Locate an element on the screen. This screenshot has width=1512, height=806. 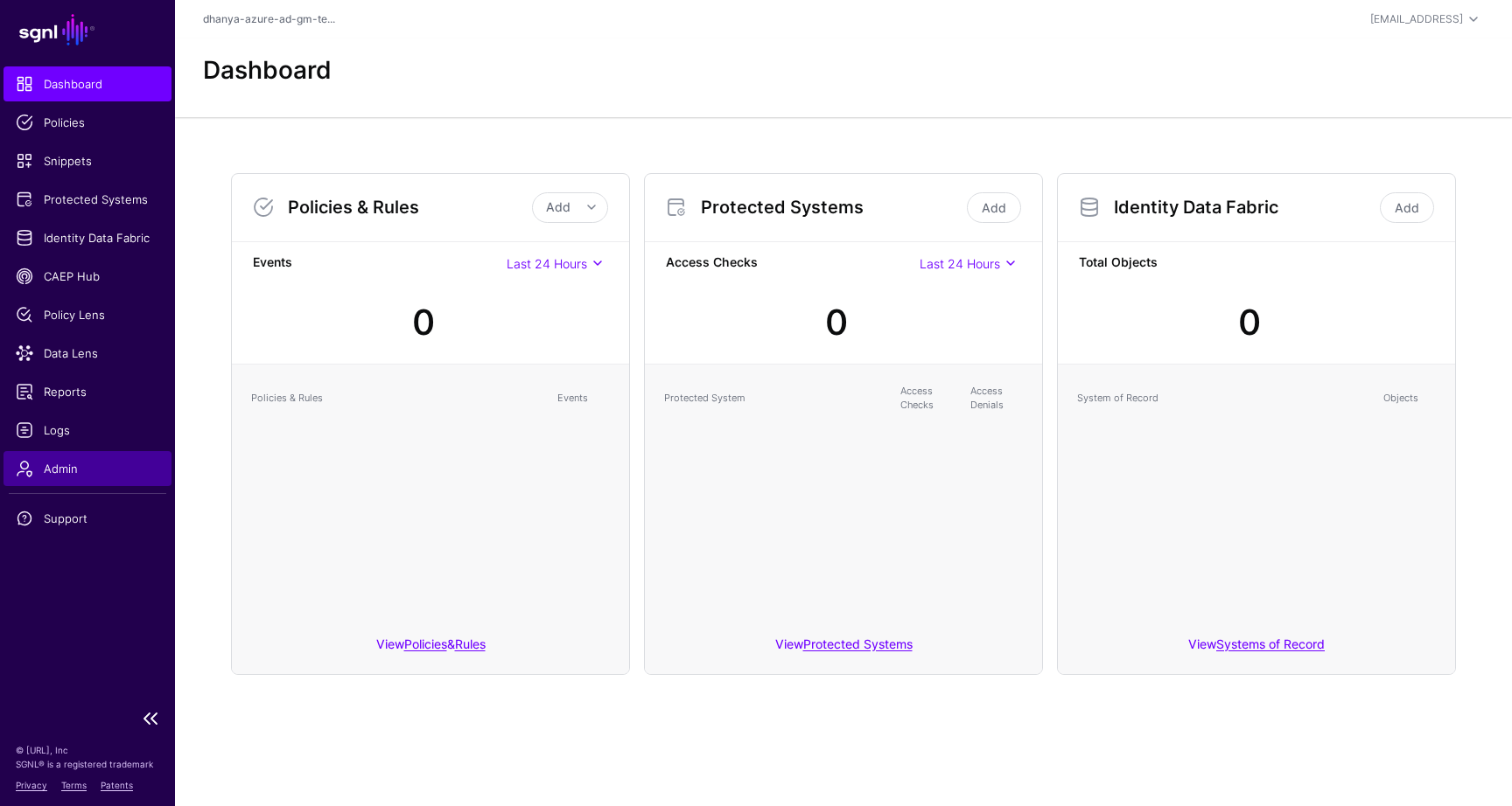
th: Policies & Rules is located at coordinates (396, 398).